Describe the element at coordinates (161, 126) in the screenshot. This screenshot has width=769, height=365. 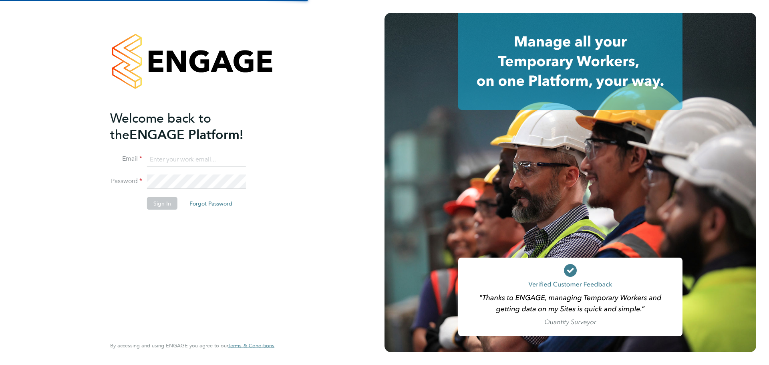
I see `span: Welcome back to the` at that location.